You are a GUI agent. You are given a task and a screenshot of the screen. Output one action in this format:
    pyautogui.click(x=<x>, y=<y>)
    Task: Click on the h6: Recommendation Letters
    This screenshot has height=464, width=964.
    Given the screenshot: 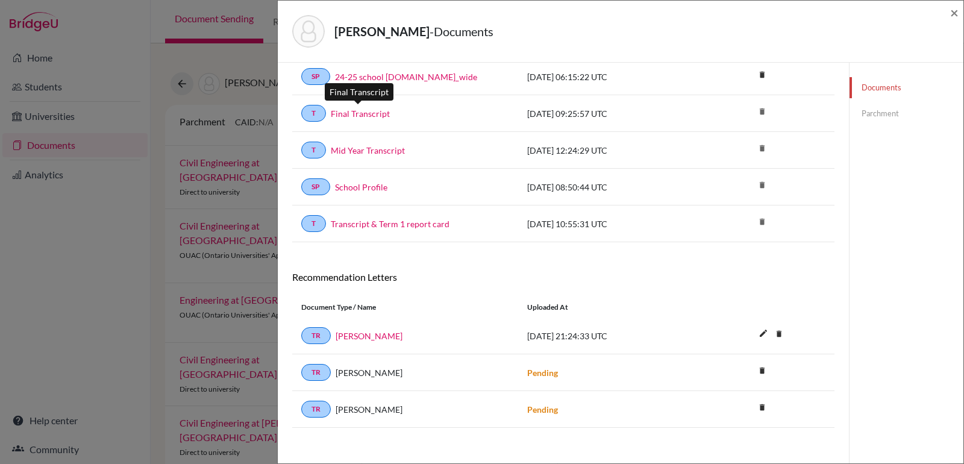 What is the action you would take?
    pyautogui.click(x=563, y=277)
    